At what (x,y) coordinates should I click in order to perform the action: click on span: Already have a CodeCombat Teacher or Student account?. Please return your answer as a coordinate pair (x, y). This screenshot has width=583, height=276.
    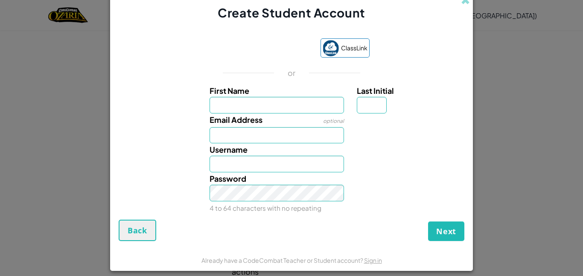
    Looking at the image, I should click on (282, 260).